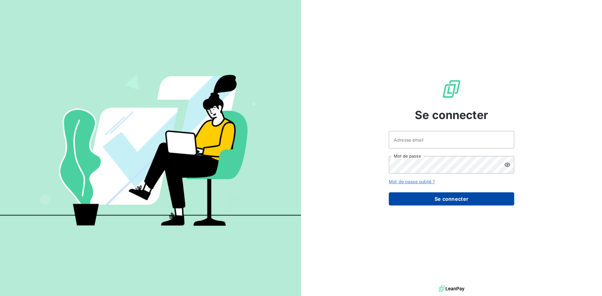 This screenshot has width=602, height=296. What do you see at coordinates (452, 140) in the screenshot?
I see `input: placeholder` at bounding box center [452, 140].